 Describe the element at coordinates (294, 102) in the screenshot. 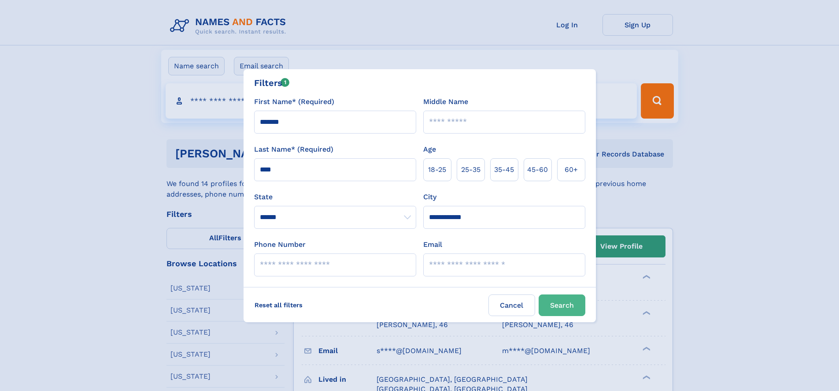

I see `label: First Name* (Required)` at that location.